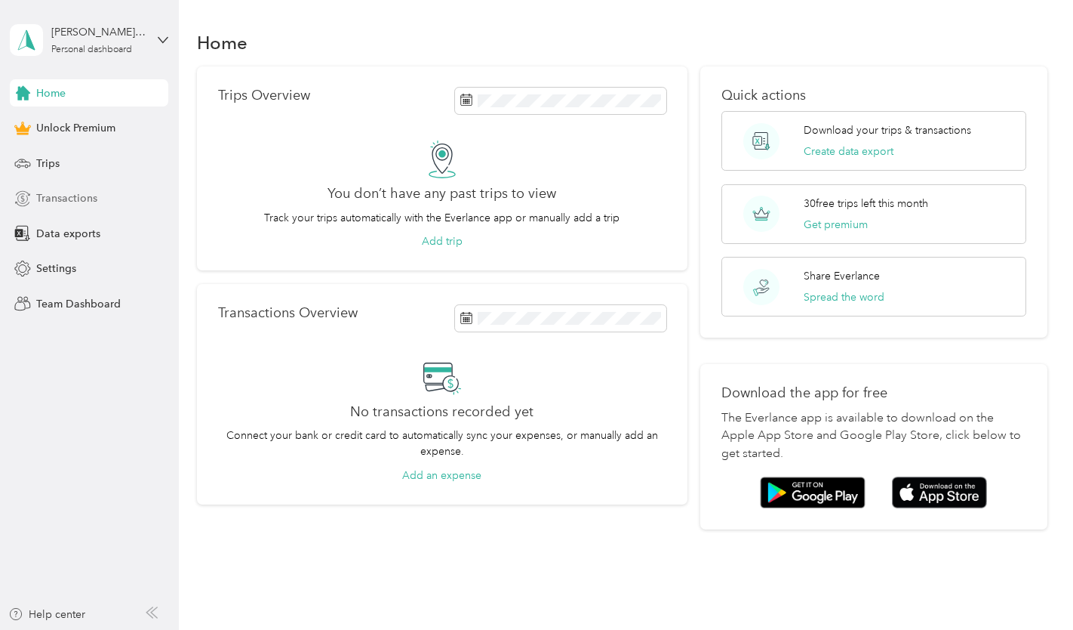  What do you see at coordinates (873, 95) in the screenshot?
I see `p: Quick actions` at bounding box center [873, 95].